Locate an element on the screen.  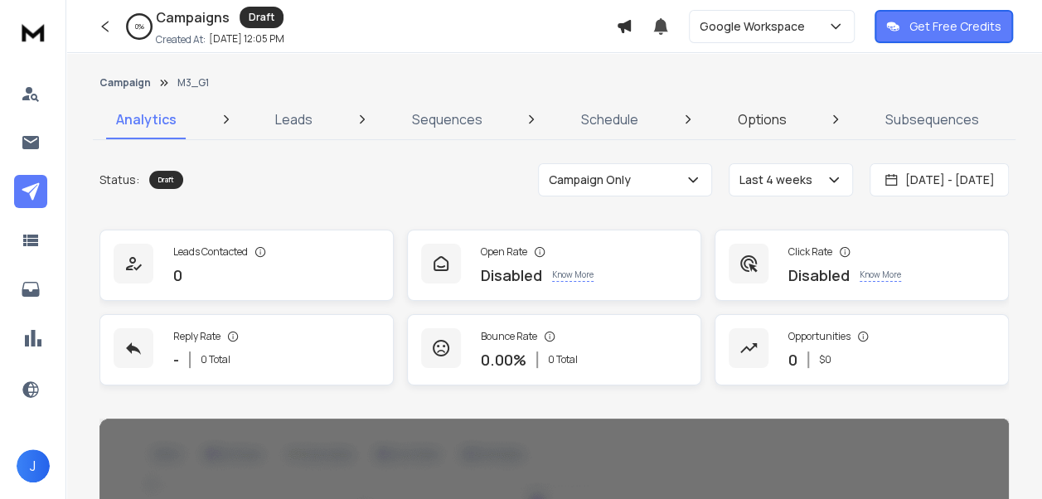
span: J is located at coordinates (33, 466).